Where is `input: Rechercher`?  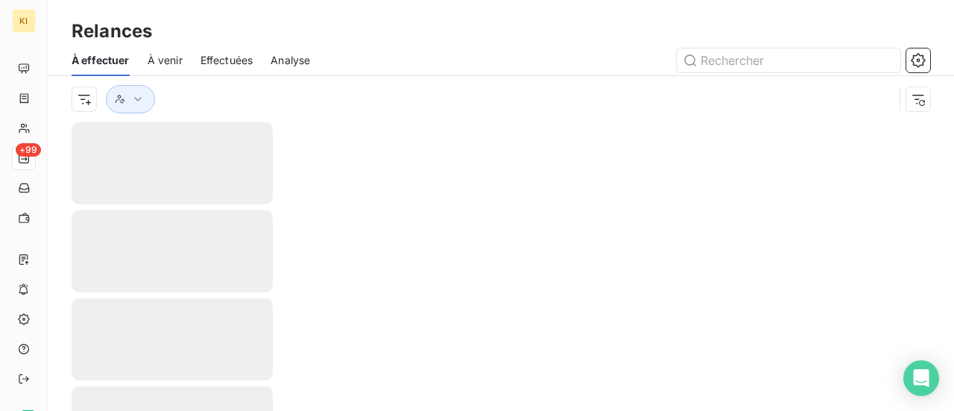 input: Rechercher is located at coordinates (788, 60).